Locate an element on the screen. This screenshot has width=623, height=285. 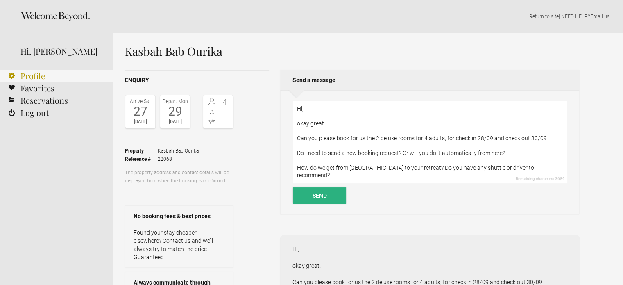
button: Send is located at coordinates (320, 195).